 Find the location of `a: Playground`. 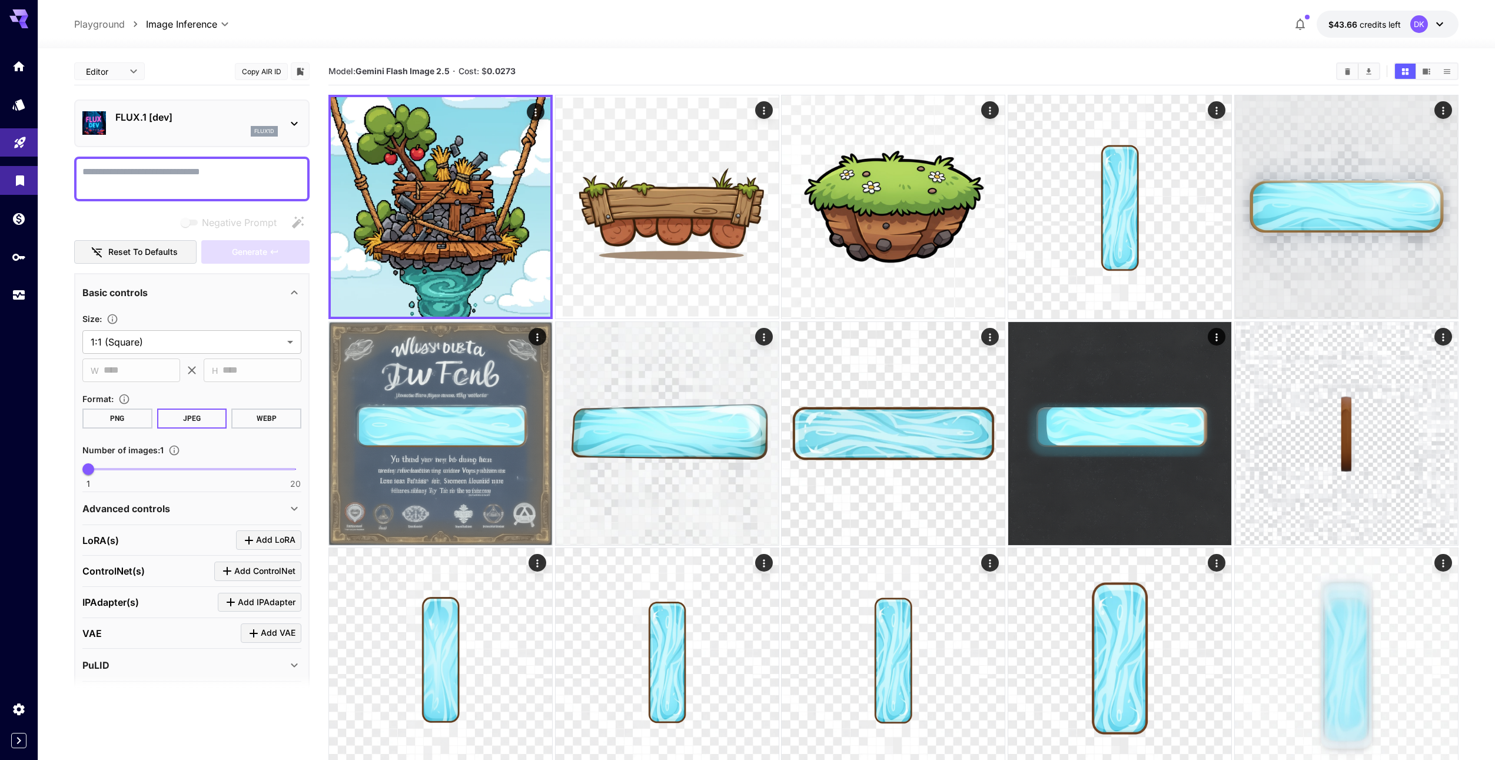

a: Playground is located at coordinates (99, 24).